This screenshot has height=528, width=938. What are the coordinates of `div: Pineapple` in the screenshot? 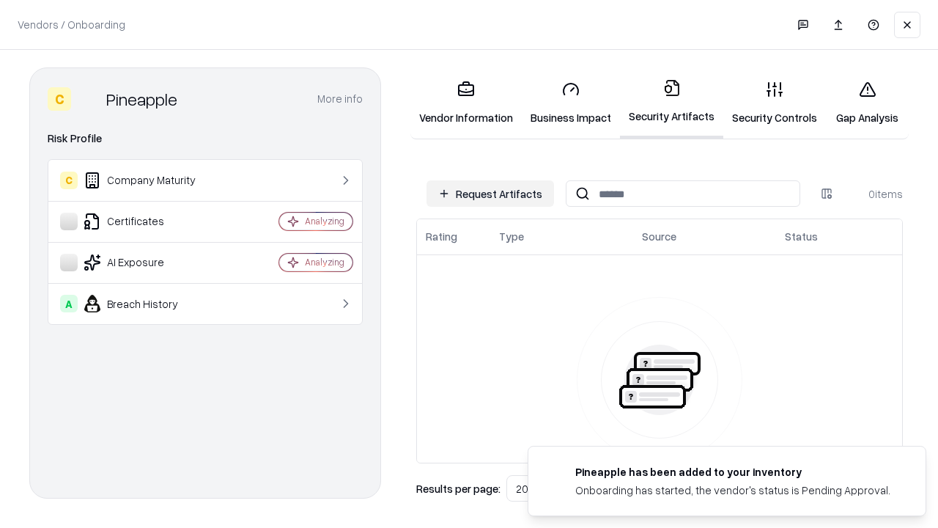 It's located at (141, 99).